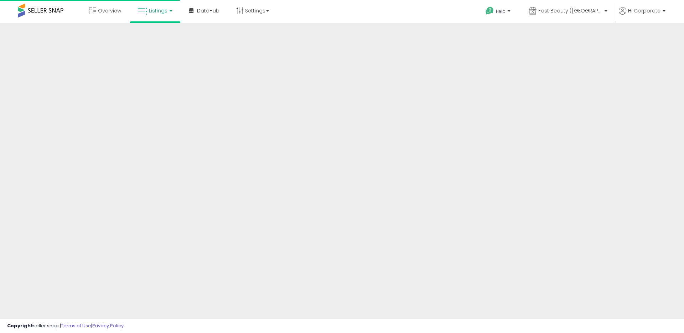 Image resolution: width=684 pixels, height=333 pixels. I want to click on i: Get Help, so click(489, 11).